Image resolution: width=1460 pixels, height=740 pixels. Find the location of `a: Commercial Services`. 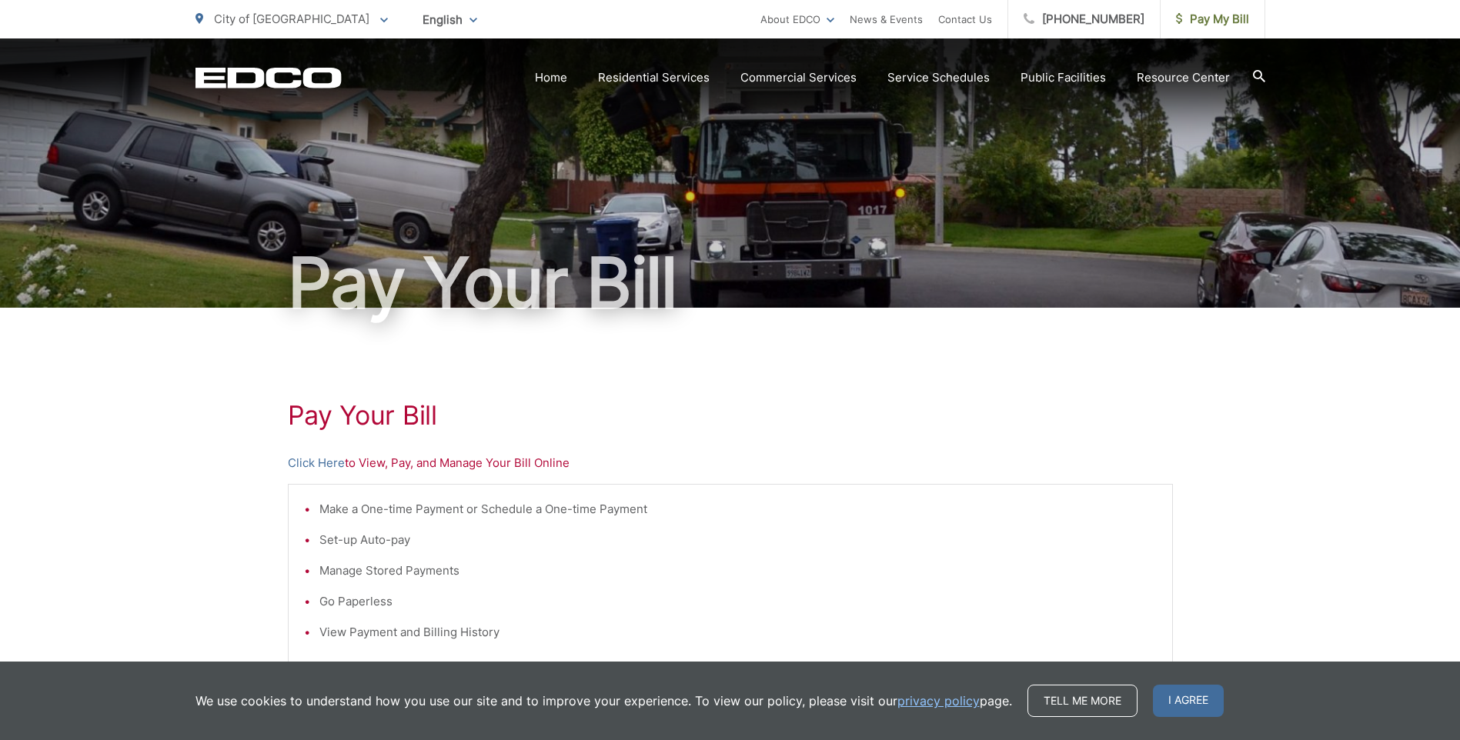

a: Commercial Services is located at coordinates (798, 78).